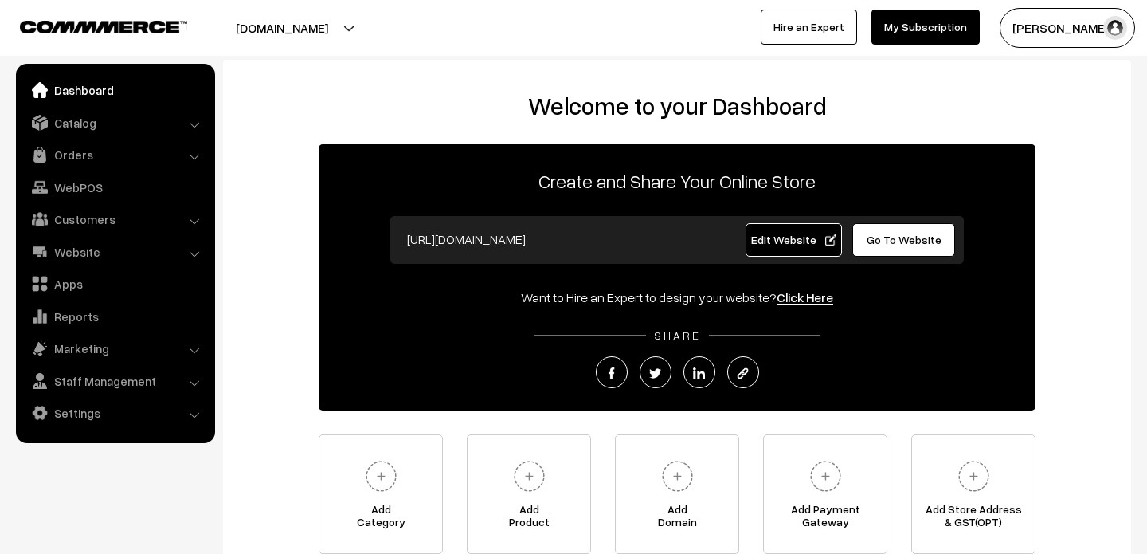 The width and height of the screenshot is (1147, 554). What do you see at coordinates (115, 381) in the screenshot?
I see `a: Staff Management` at bounding box center [115, 381].